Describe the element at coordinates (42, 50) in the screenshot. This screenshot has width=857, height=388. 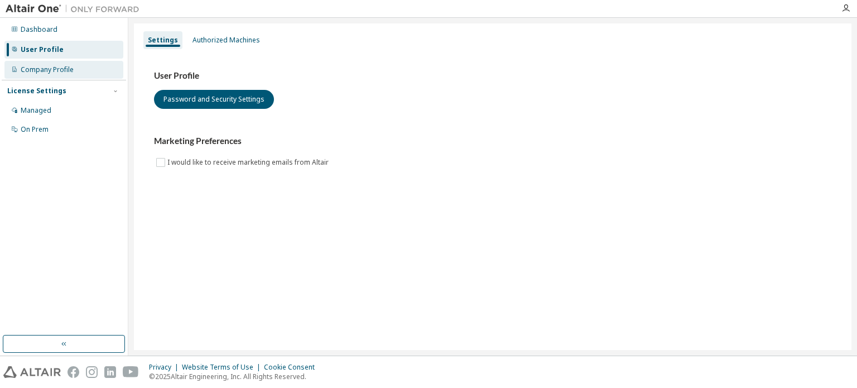
I see `div: User Profile` at that location.